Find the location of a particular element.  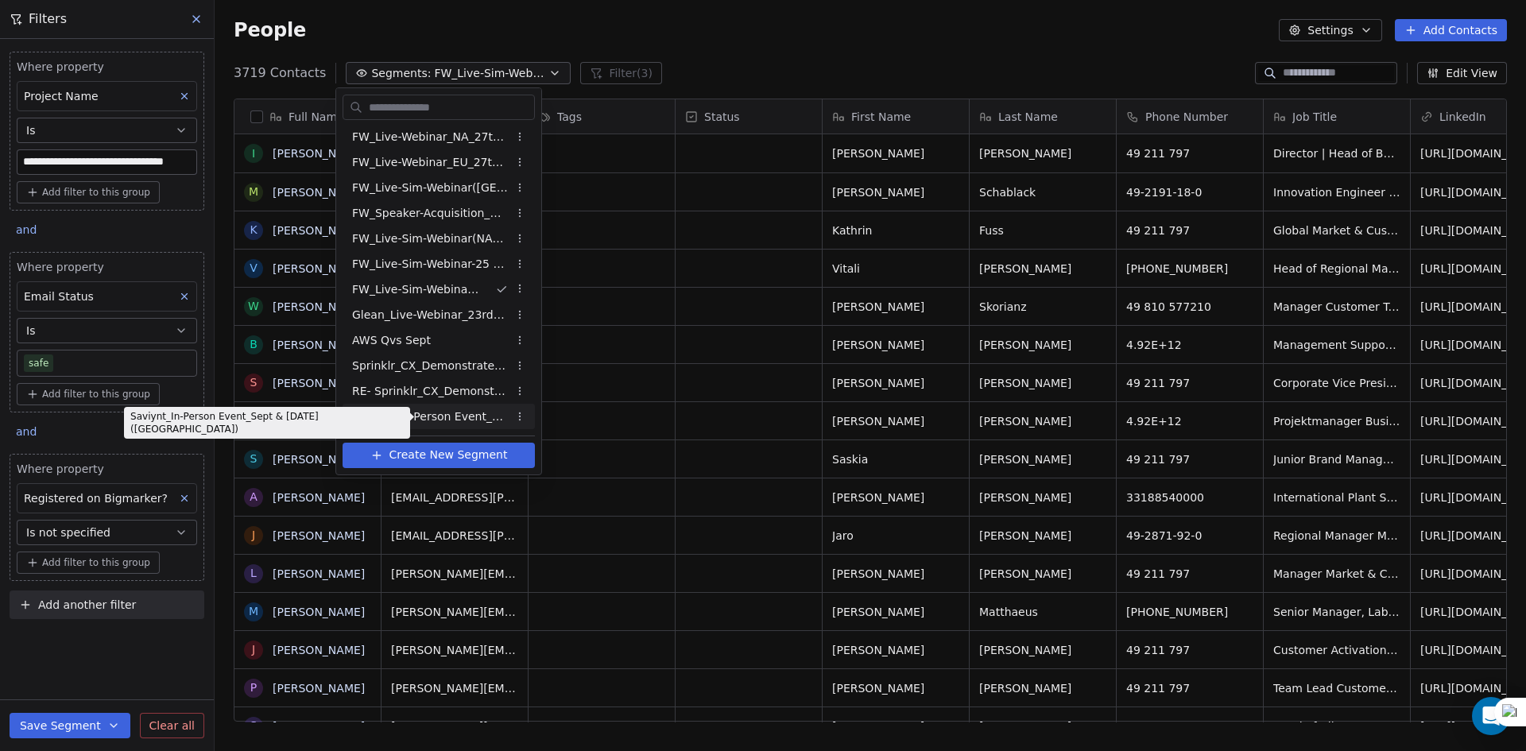

span: Glean_Live-Webinar_23rdSept'25 is located at coordinates (430, 315).